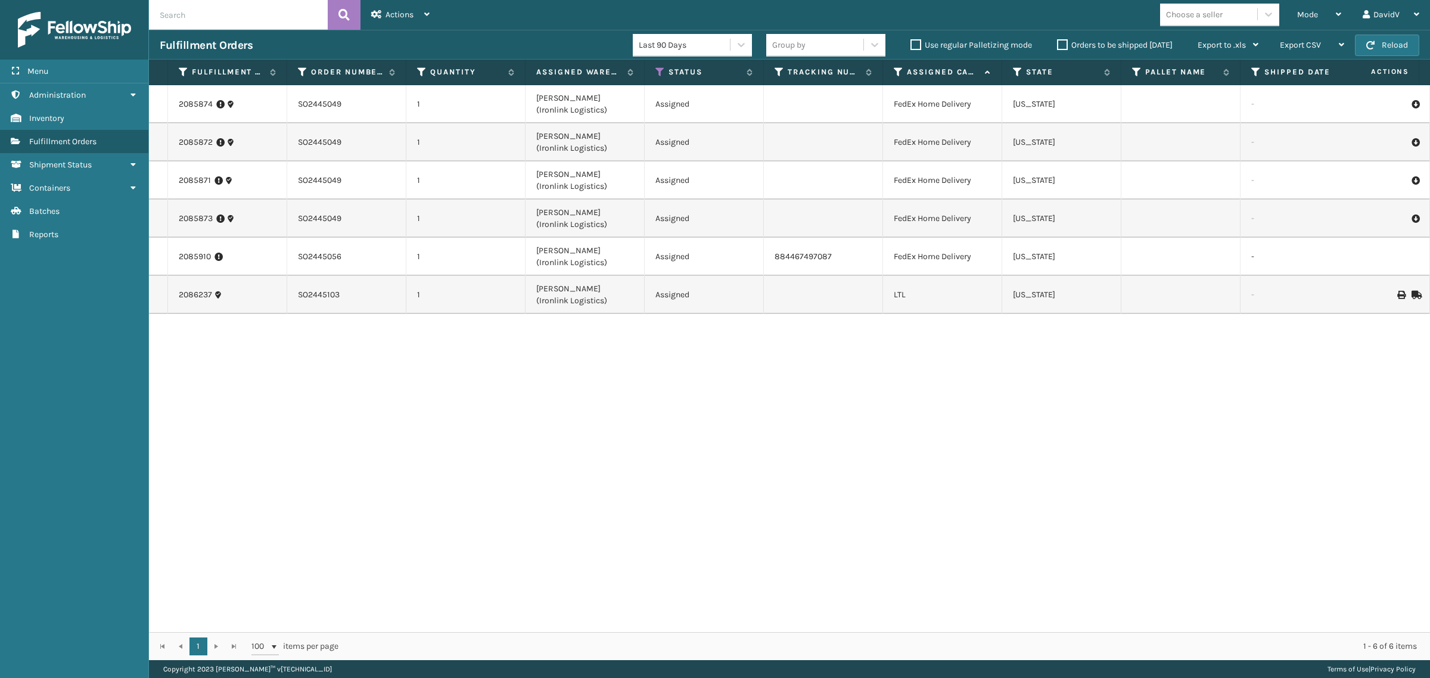 Image resolution: width=1430 pixels, height=678 pixels. What do you see at coordinates (1062, 72) in the screenshot?
I see `label: State` at bounding box center [1062, 72].